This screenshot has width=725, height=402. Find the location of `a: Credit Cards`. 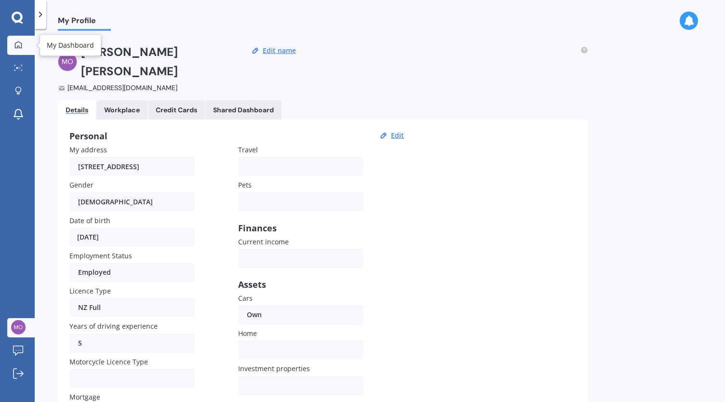

a: Credit Cards is located at coordinates (176, 110).